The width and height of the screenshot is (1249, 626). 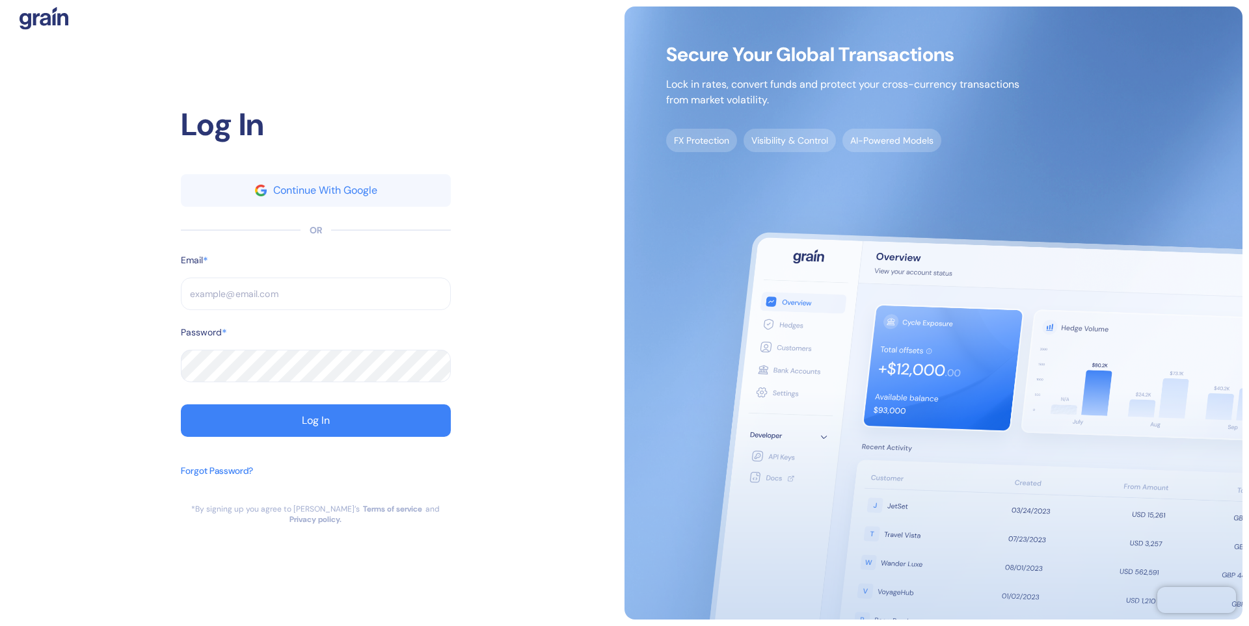 What do you see at coordinates (44, 18) in the screenshot?
I see `img: logo` at bounding box center [44, 18].